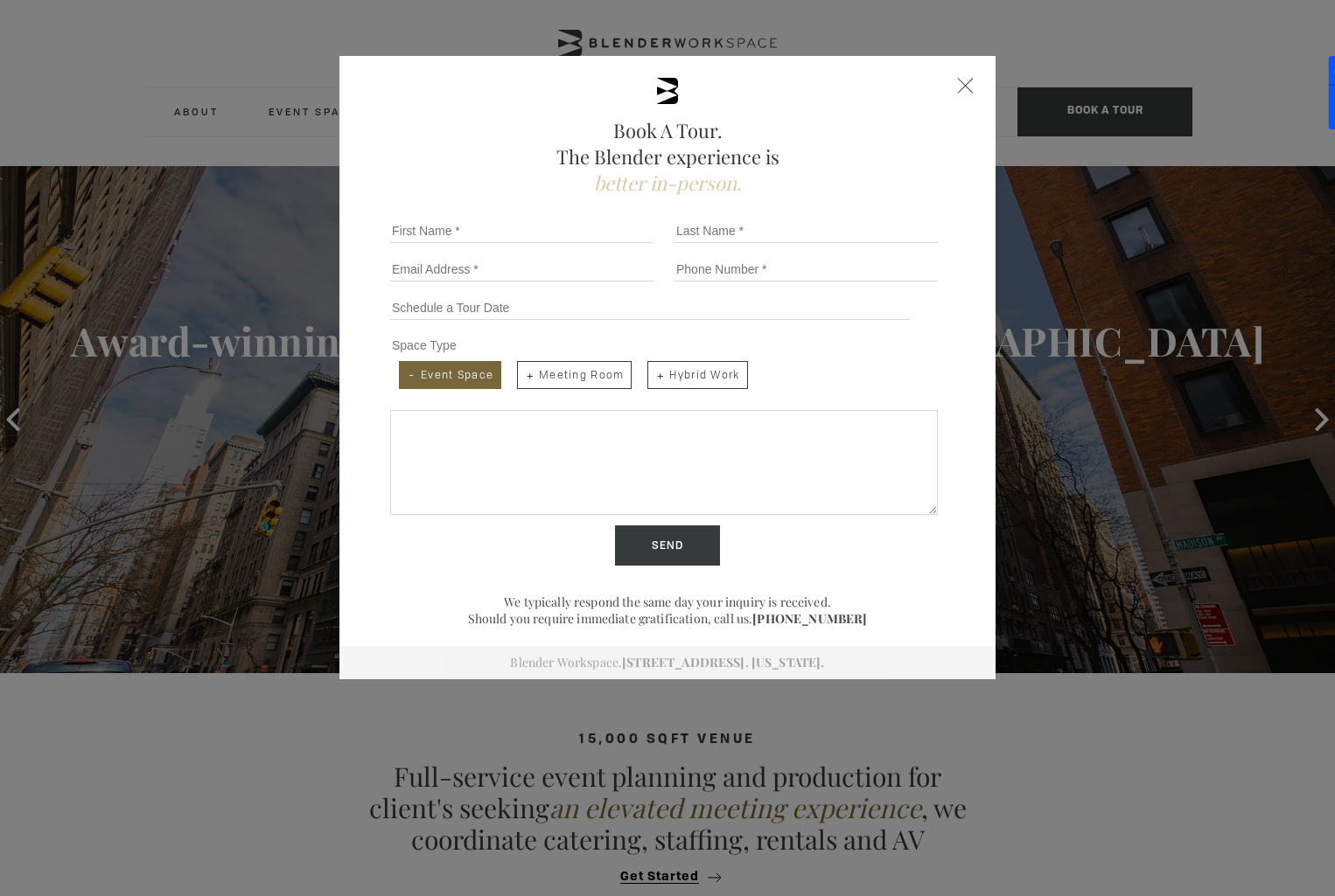  What do you see at coordinates (668, 545) in the screenshot?
I see `input: Send` at bounding box center [668, 545].